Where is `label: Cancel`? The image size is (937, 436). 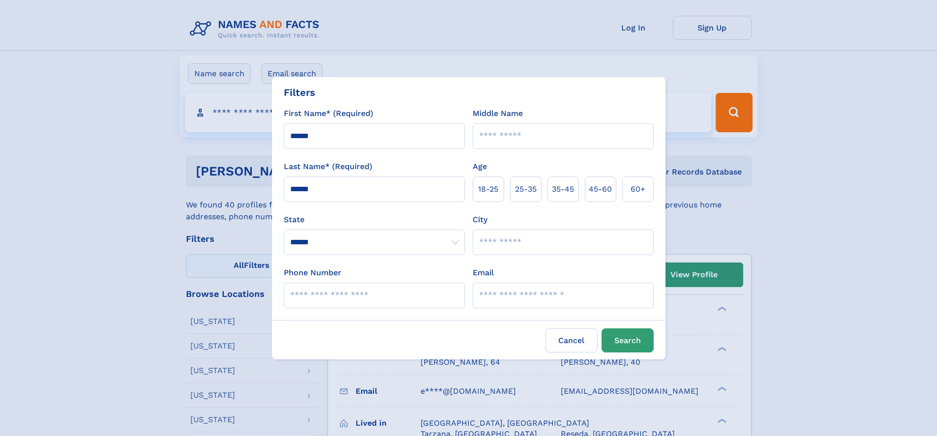
label: Cancel is located at coordinates (572, 340).